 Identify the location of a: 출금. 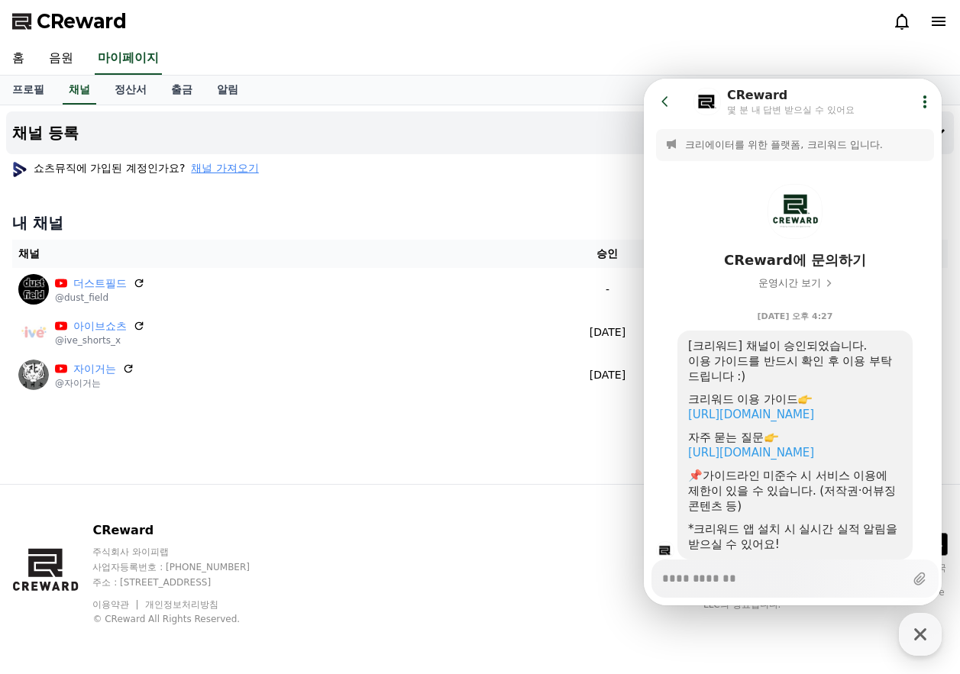
(182, 90).